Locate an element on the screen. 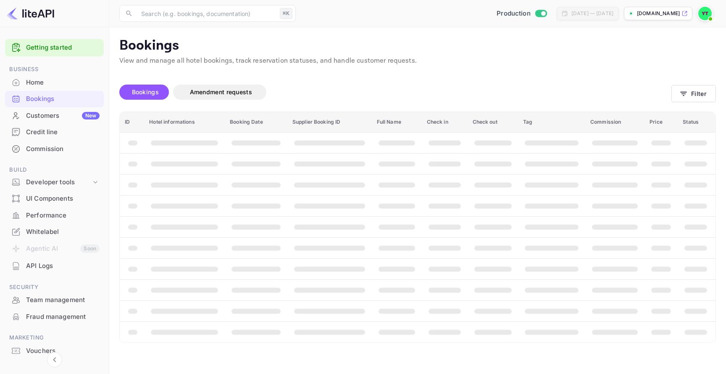  th: Booking Date is located at coordinates (256, 122).